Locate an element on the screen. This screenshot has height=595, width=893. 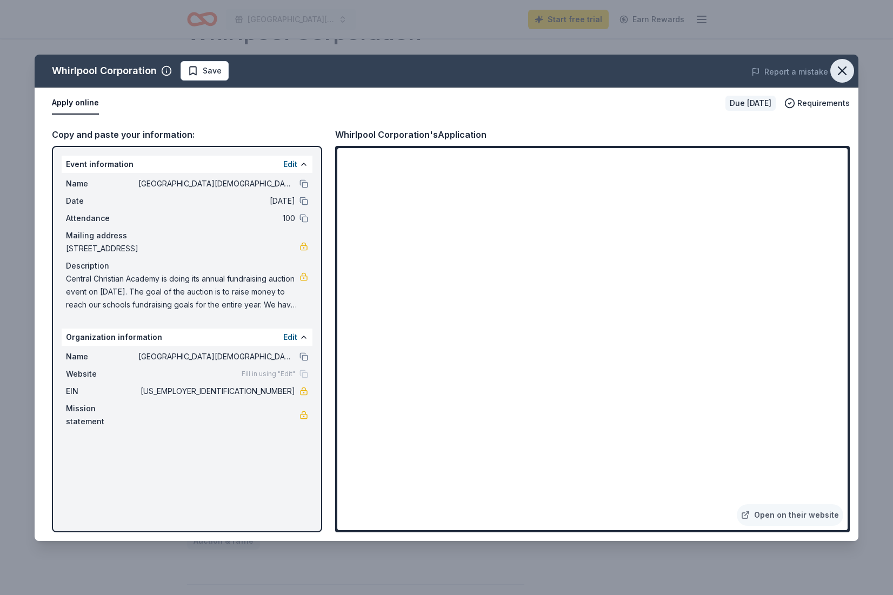
span: EIN is located at coordinates (102, 391).